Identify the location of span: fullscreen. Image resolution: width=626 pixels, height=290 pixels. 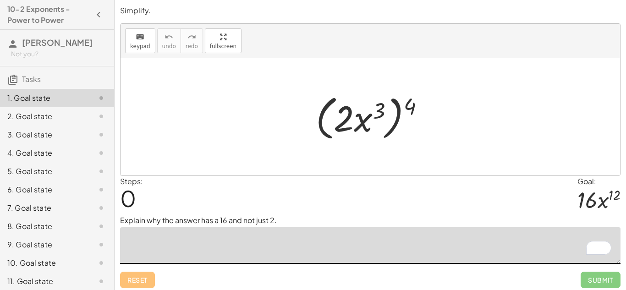
(223, 46).